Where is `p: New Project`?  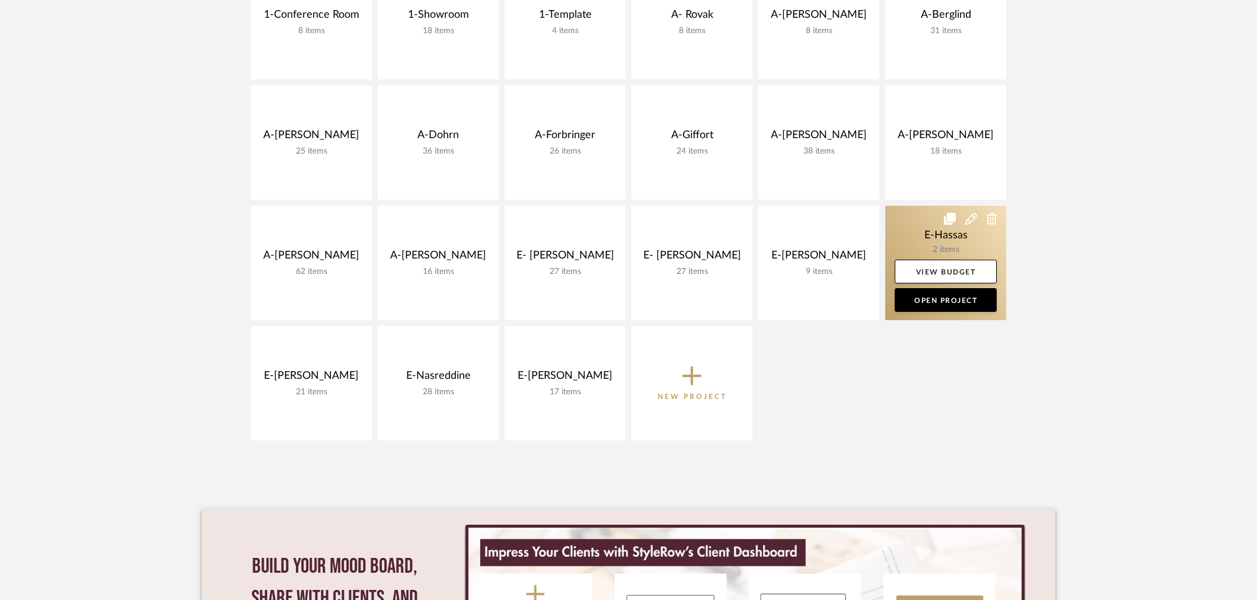 p: New Project is located at coordinates (692, 397).